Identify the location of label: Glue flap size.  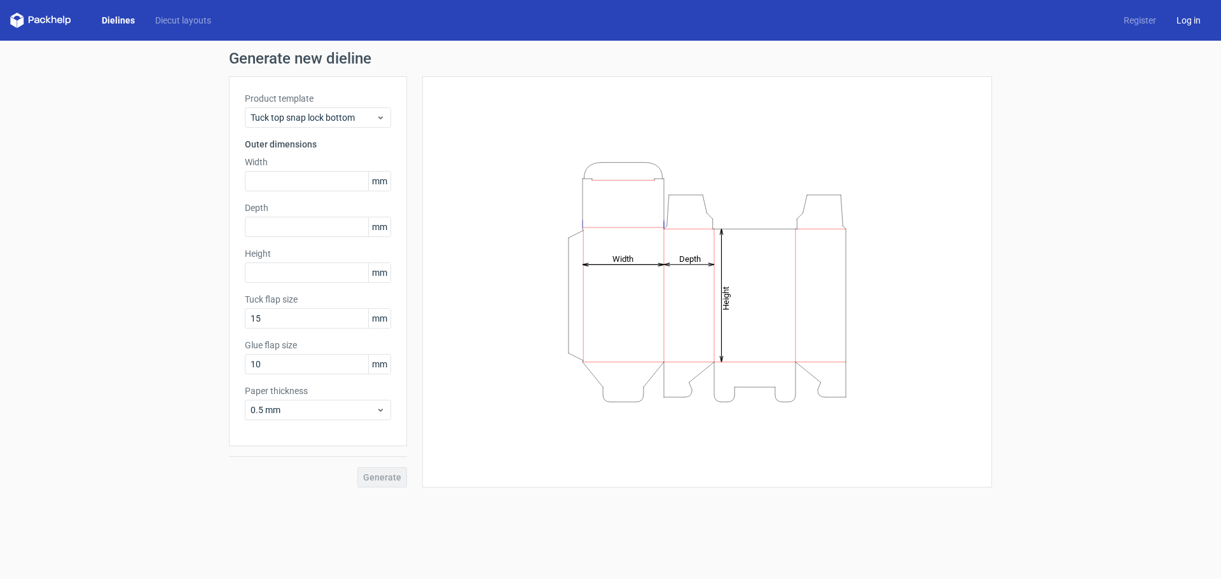
(318, 345).